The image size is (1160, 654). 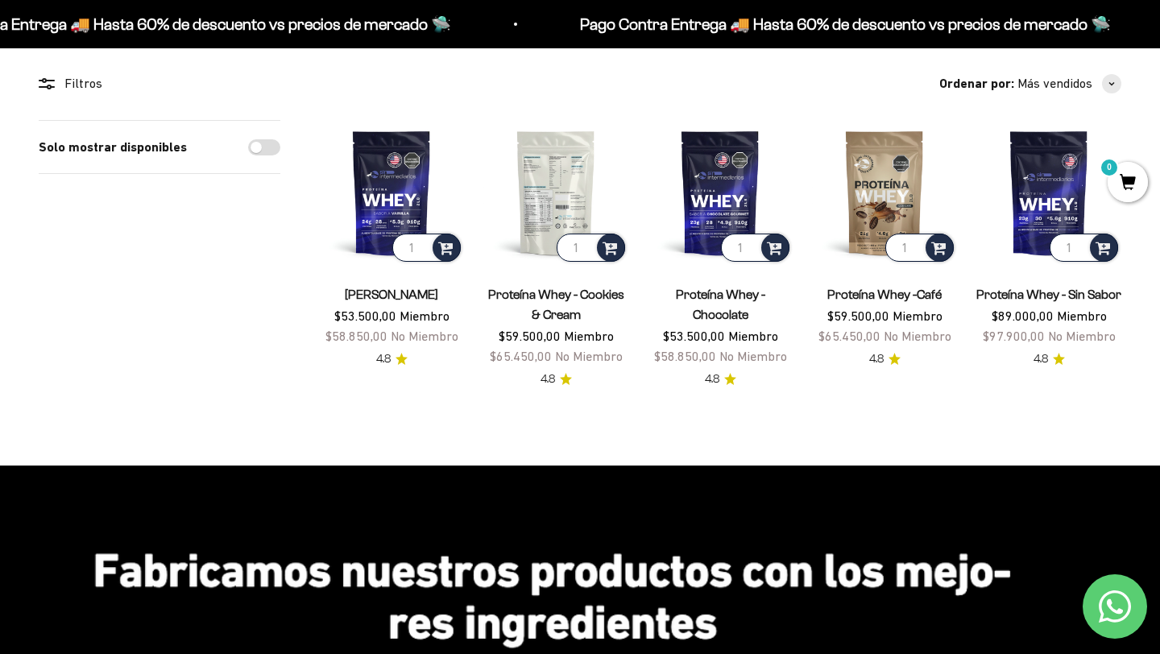 What do you see at coordinates (1055, 84) in the screenshot?
I see `span: Más vendidos` at bounding box center [1055, 84].